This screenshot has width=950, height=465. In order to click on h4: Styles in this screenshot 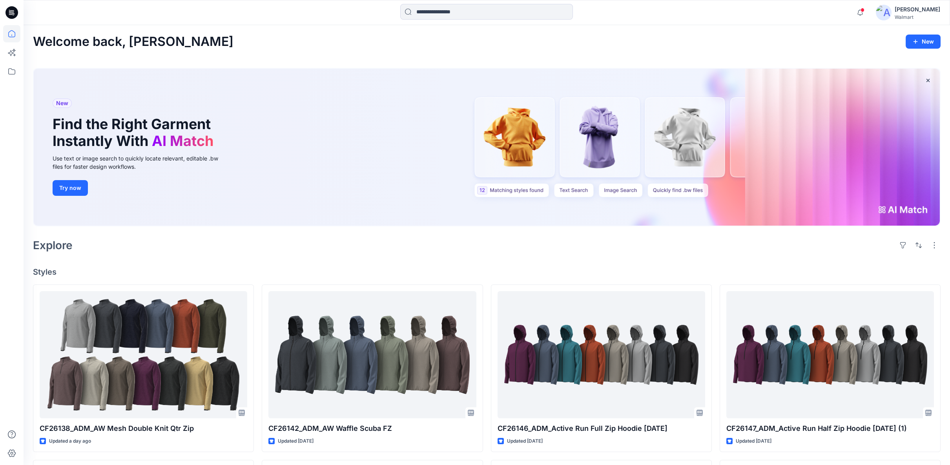, I will do `click(487, 272)`.